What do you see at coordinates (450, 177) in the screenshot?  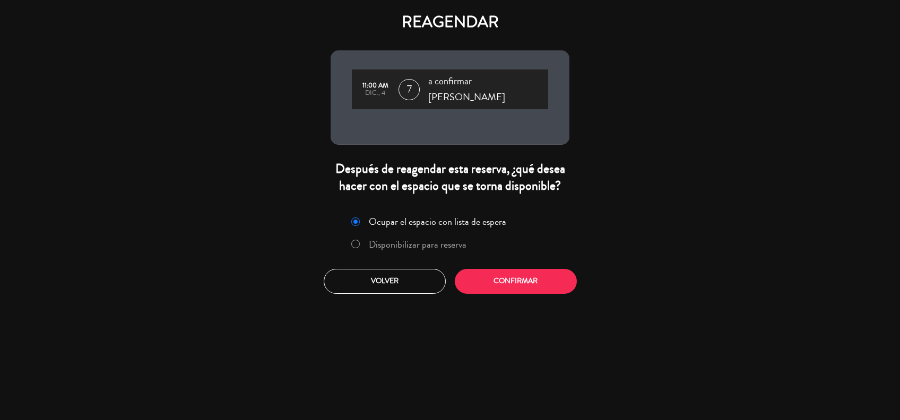 I see `div: Después de reagendar esta reserva, ¿qué desea hacer con el espacio que se torna disponible?` at bounding box center [450, 177].